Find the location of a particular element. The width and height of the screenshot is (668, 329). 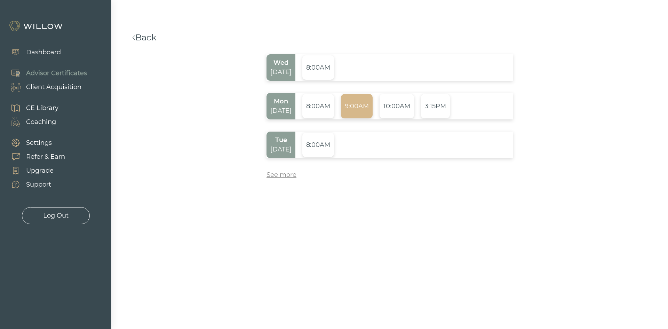

div: Settings is located at coordinates (39, 143).